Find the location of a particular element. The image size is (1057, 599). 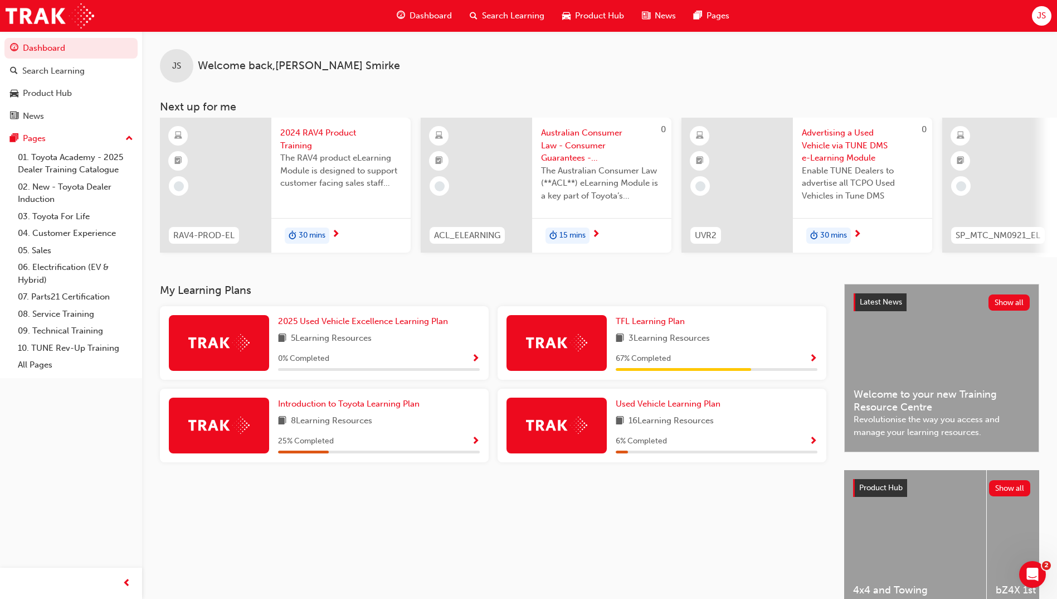

a: car-iconProduct Hub is located at coordinates (593, 16).